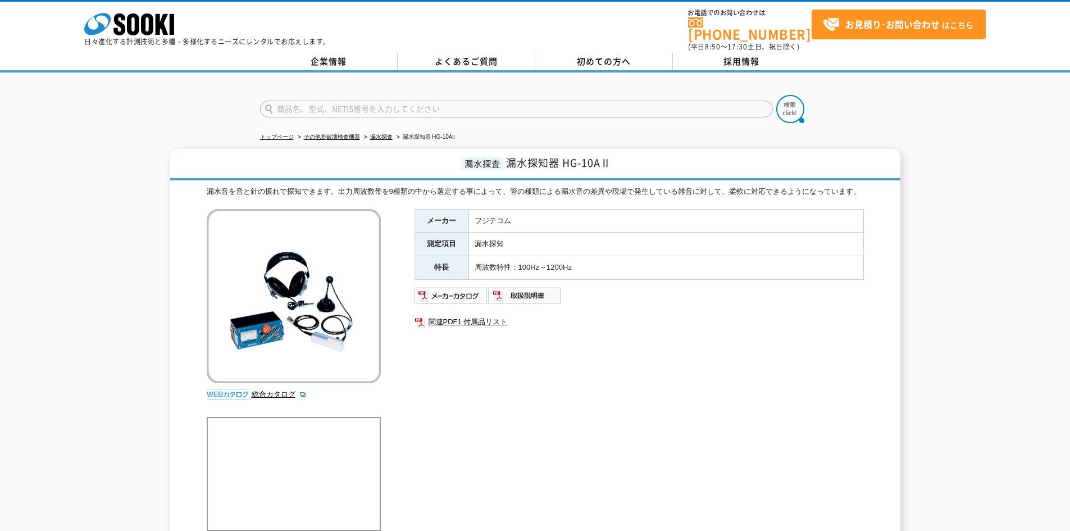 The height and width of the screenshot is (531, 1070). I want to click on img: btn_search.png, so click(790, 109).